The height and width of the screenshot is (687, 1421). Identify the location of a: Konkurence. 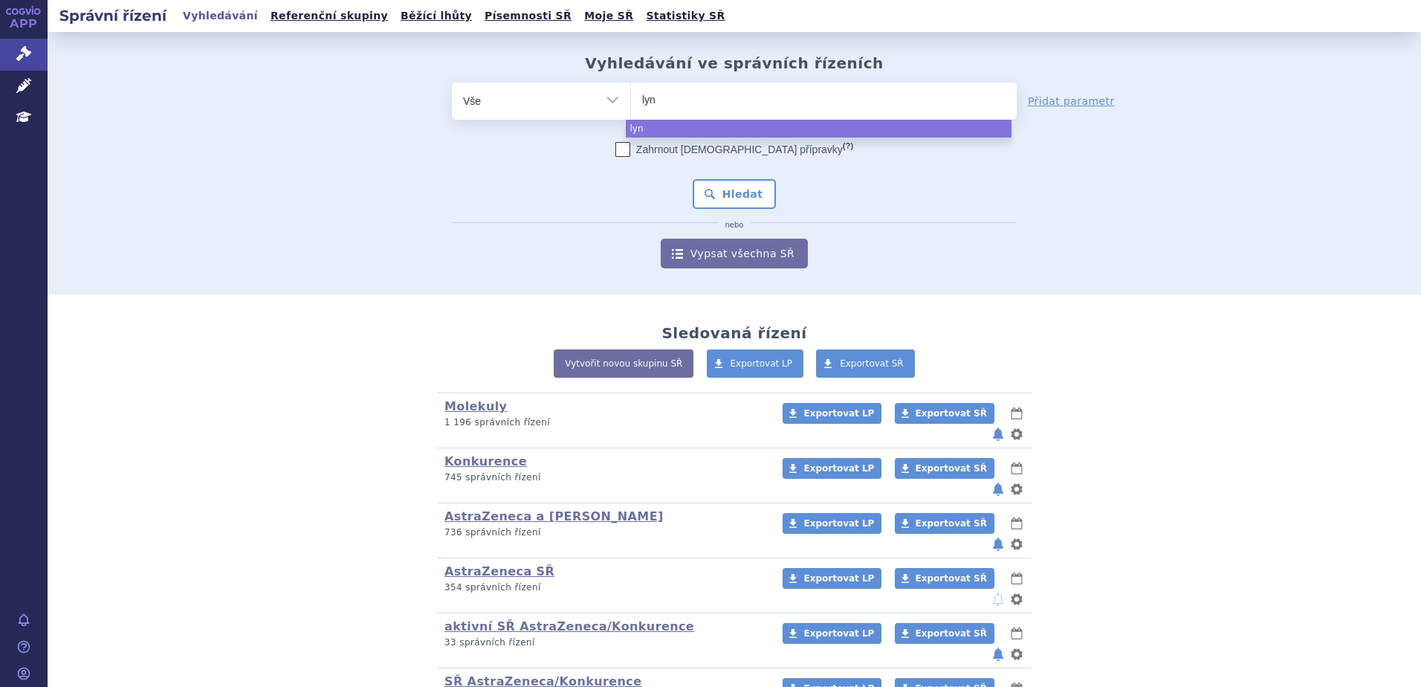
(485, 461).